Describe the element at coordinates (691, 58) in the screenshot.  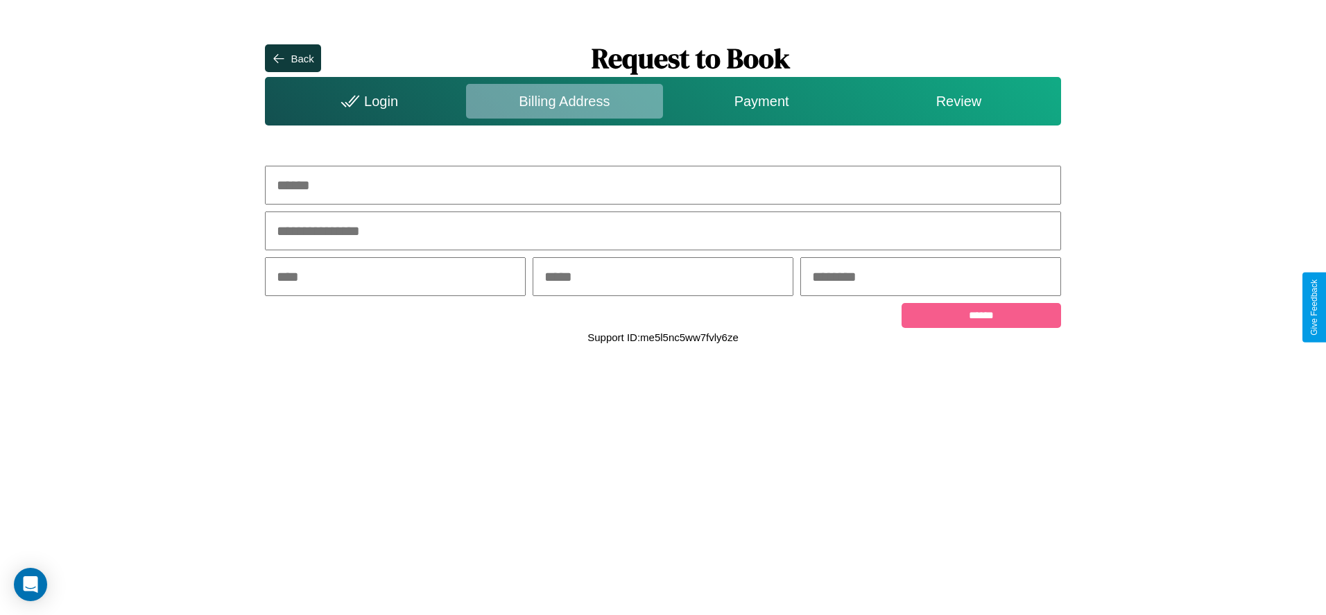
I see `h1: Request to Book` at that location.